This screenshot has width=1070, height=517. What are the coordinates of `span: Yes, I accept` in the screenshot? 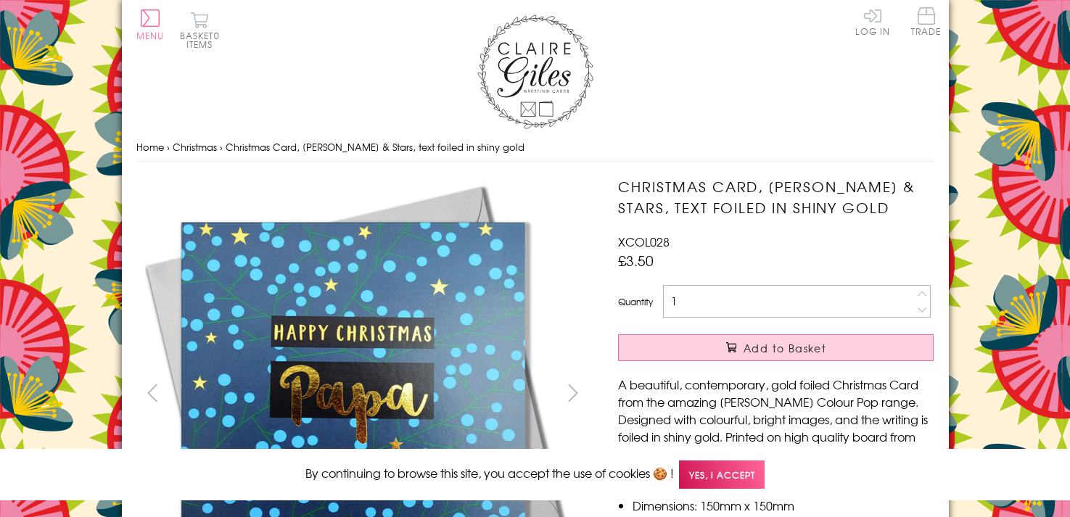 It's located at (722, 474).